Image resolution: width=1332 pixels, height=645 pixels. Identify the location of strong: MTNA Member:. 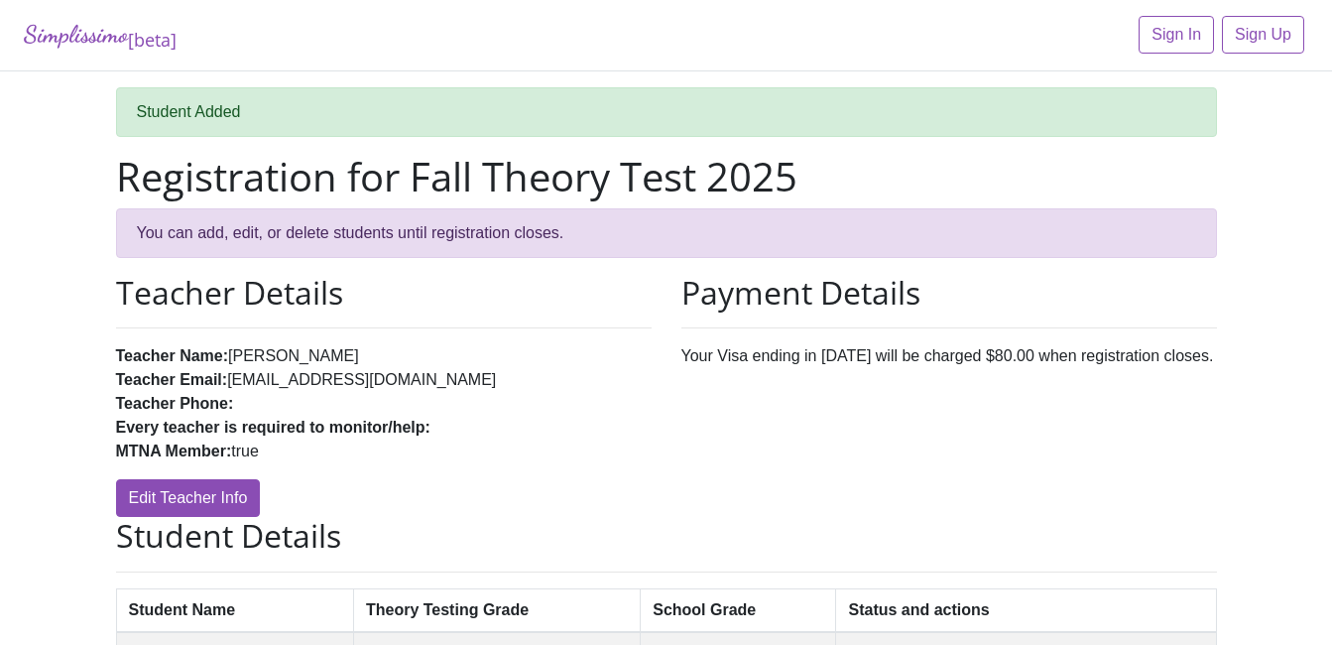
(174, 450).